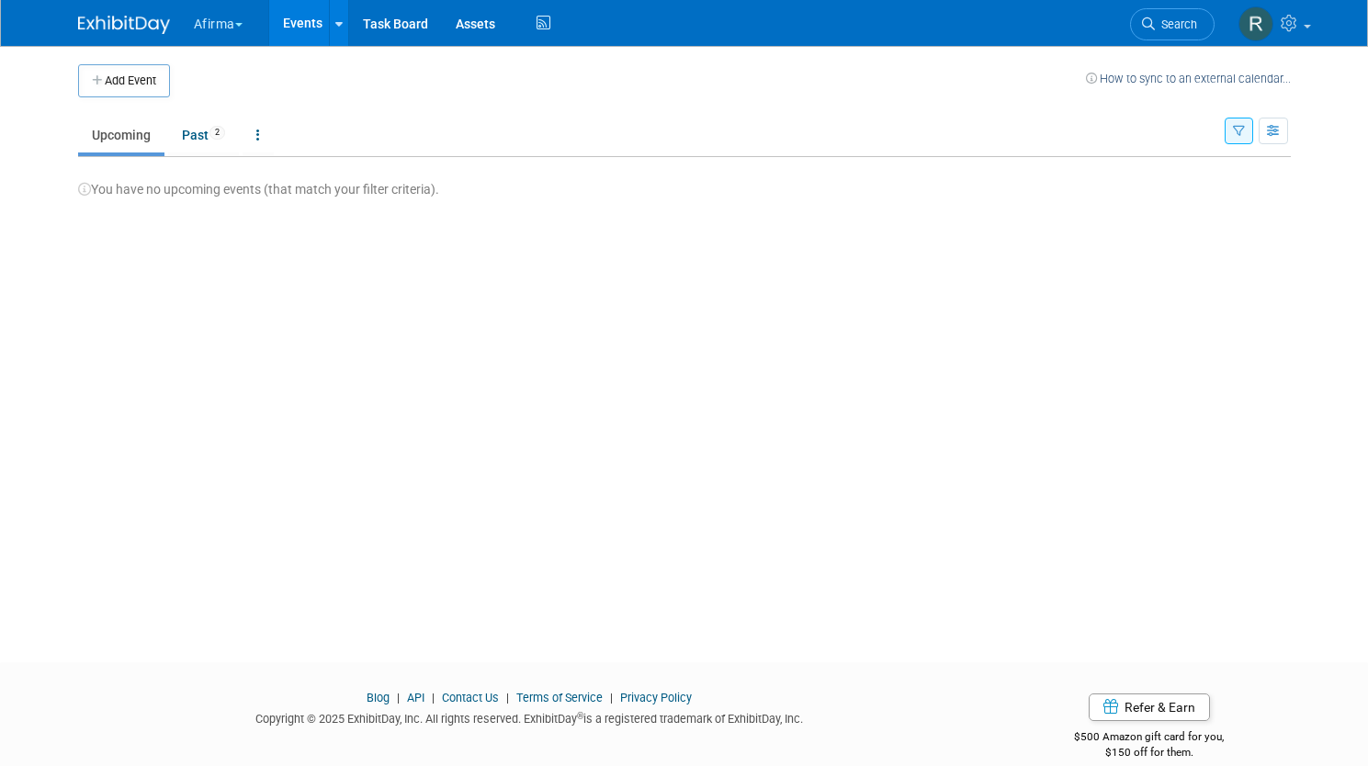 The height and width of the screenshot is (766, 1368). What do you see at coordinates (217, 132) in the screenshot?
I see `span: 2` at bounding box center [217, 132].